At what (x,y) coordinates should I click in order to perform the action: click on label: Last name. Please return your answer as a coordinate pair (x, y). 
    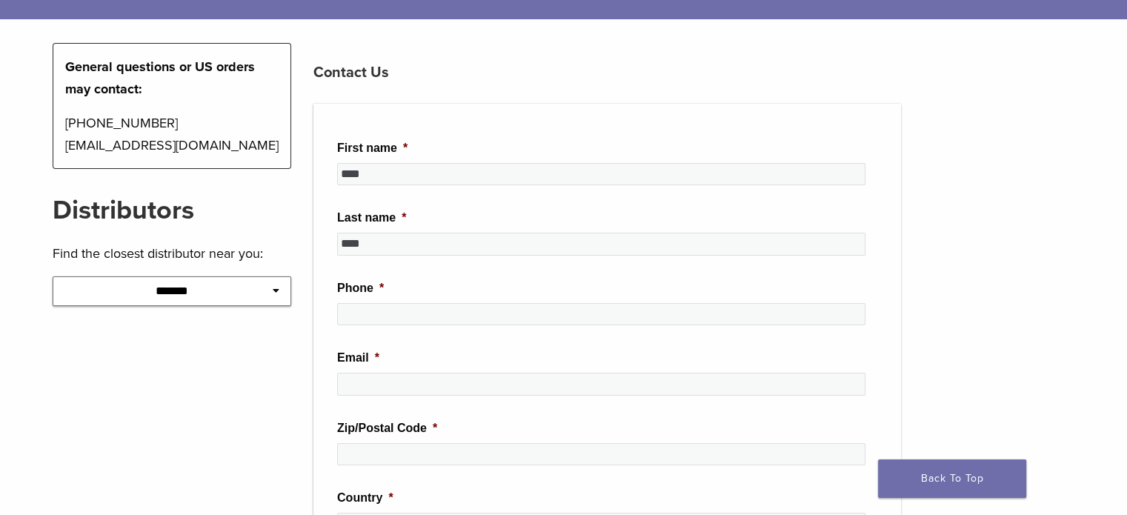
    Looking at the image, I should click on (371, 218).